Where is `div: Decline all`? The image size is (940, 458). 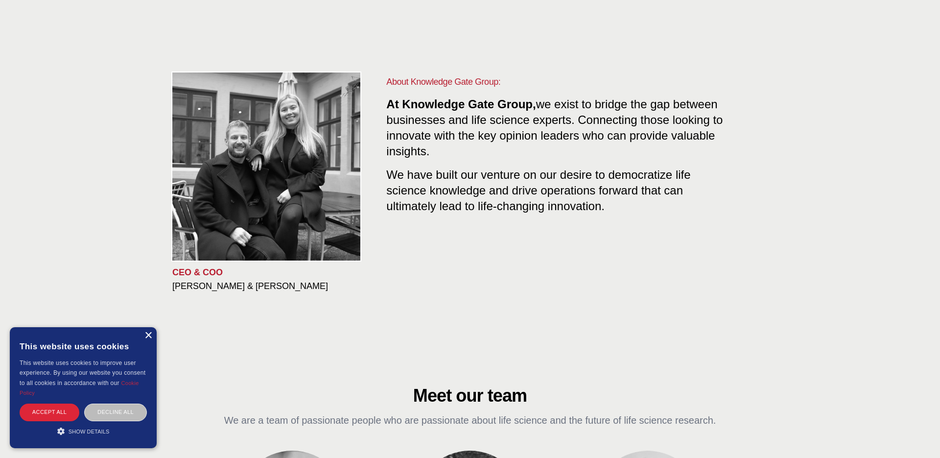 div: Decline all is located at coordinates (116, 412).